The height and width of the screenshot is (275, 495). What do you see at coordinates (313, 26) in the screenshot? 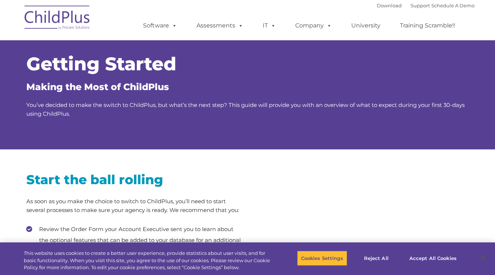
I see `a: Company` at bounding box center [313, 26].